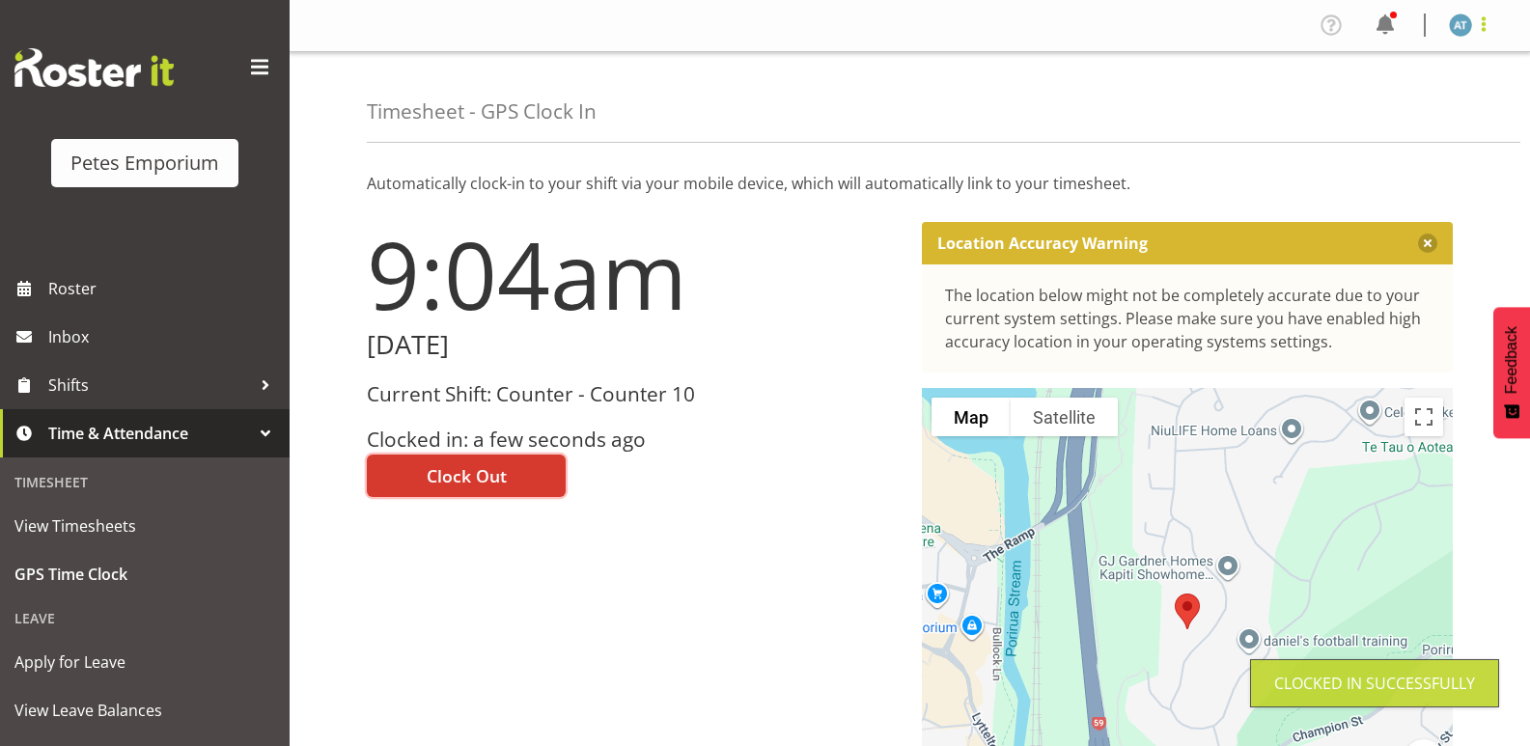 Image resolution: width=1530 pixels, height=746 pixels. I want to click on div: Clocked in Successfully, so click(1375, 683).